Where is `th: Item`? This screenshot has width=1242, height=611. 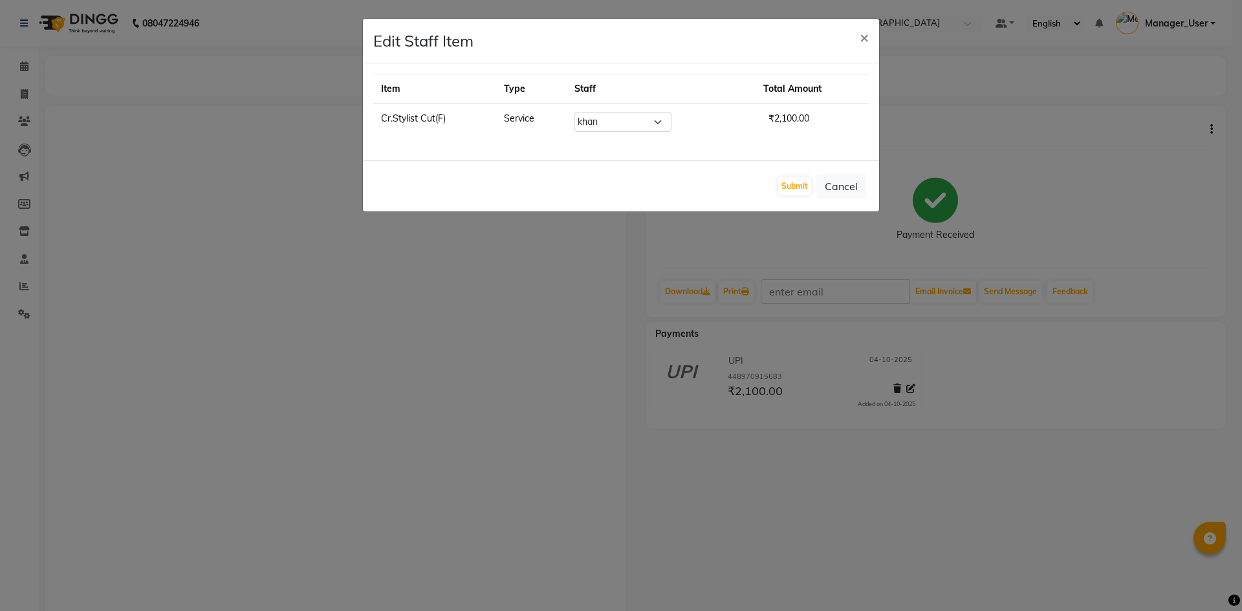 th: Item is located at coordinates (435, 89).